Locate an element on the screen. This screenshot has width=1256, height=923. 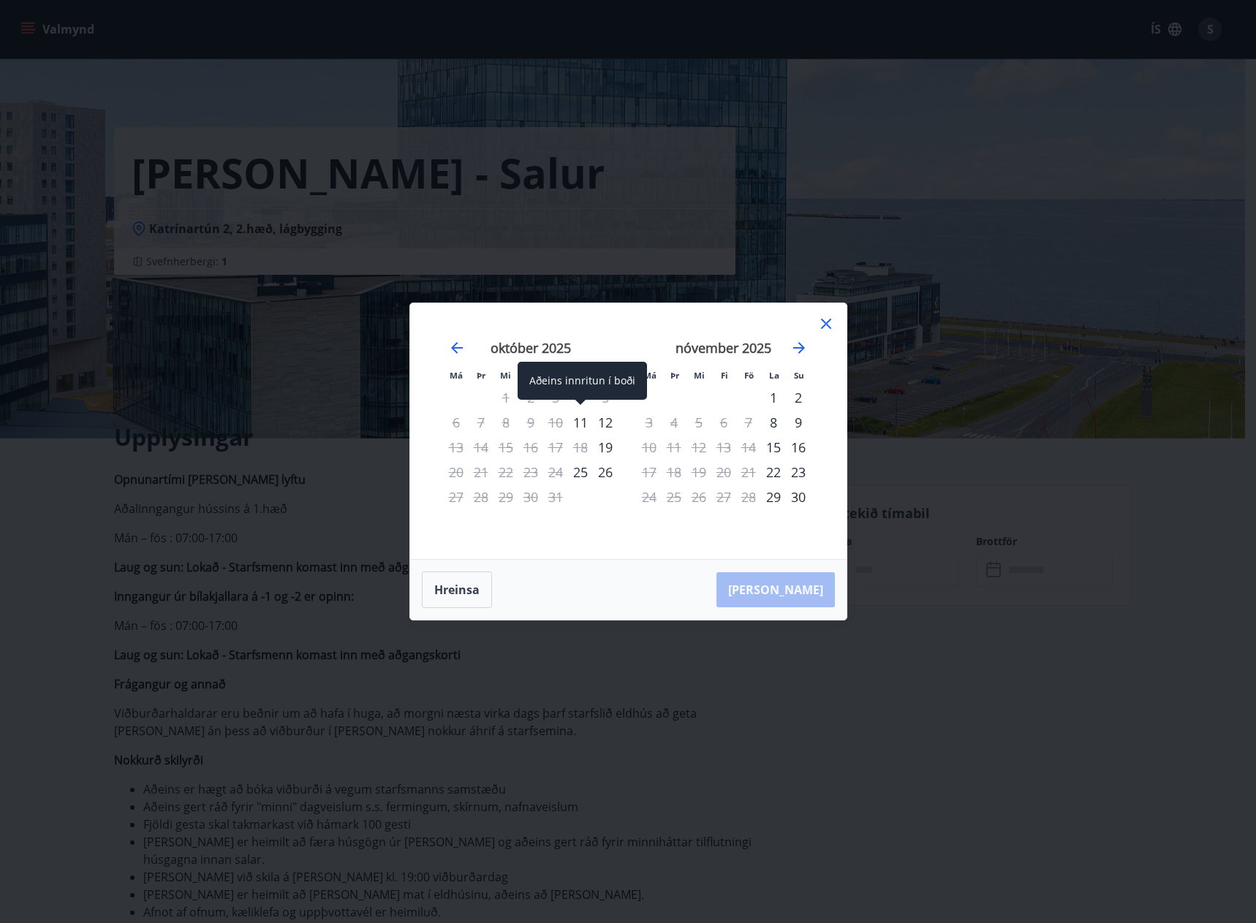
td: Choose laugardagur, 25. október 2025 as your check-in date. It’s available. is located at coordinates (580, 472).